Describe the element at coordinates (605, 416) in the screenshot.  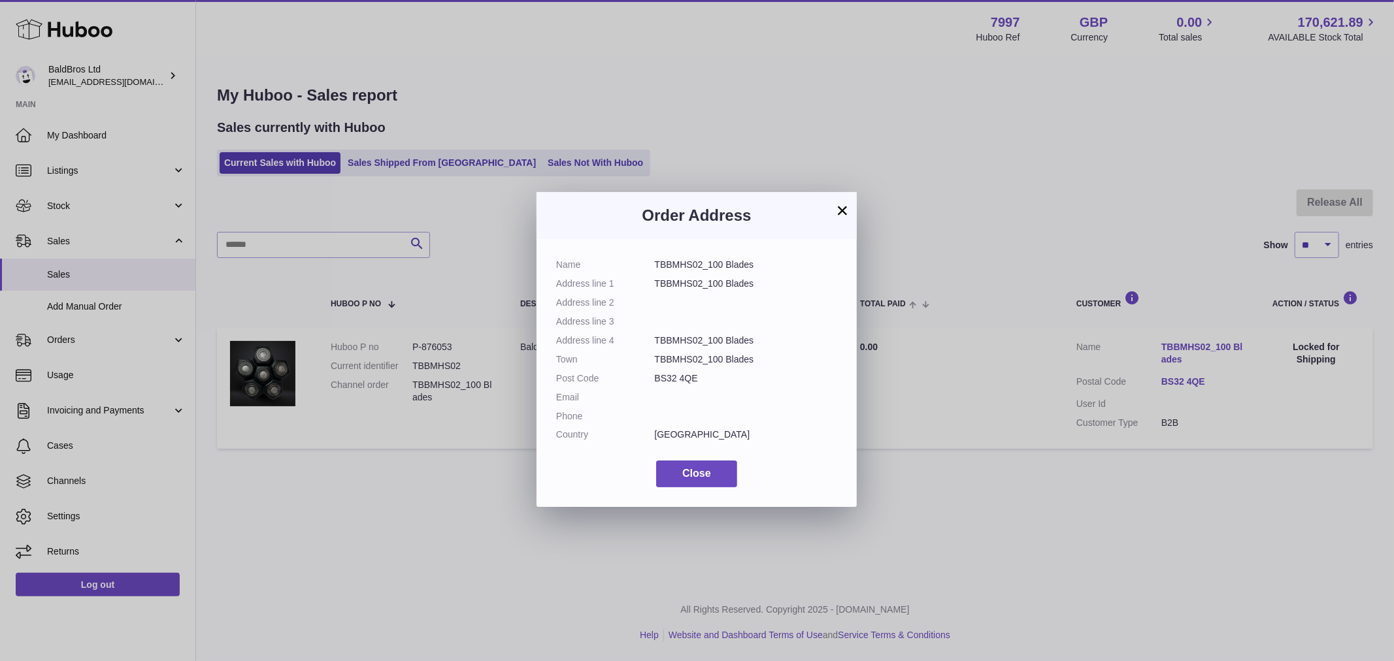
I see `dt: Phone` at that location.